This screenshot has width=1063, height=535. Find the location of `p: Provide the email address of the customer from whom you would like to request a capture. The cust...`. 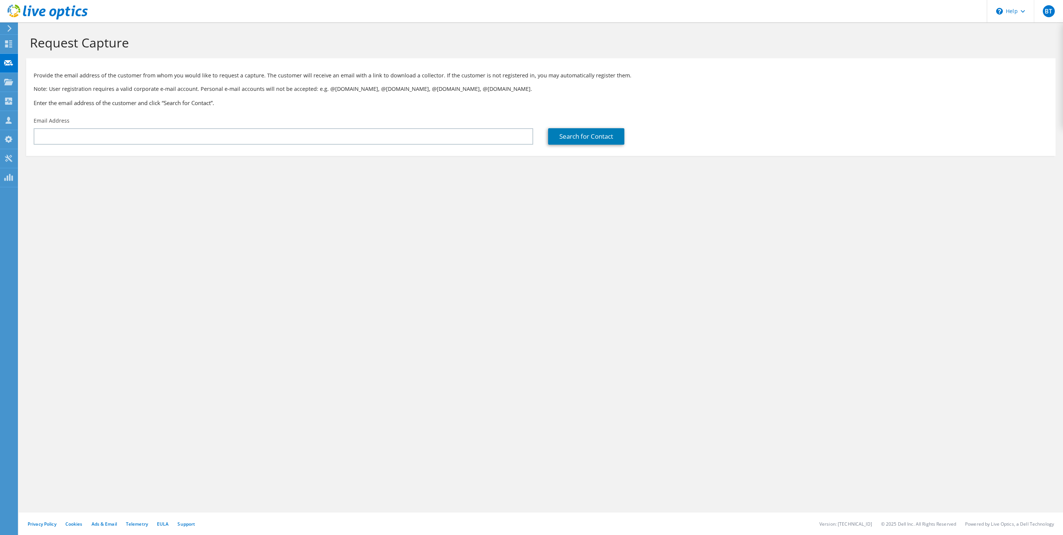

p: Provide the email address of the customer from whom you would like to request a capture. The cust... is located at coordinates (541, 75).